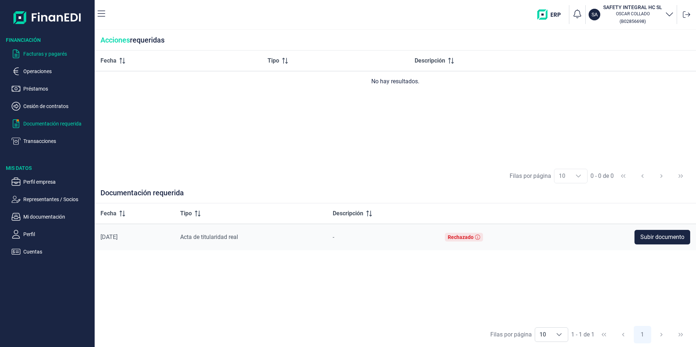 The width and height of the screenshot is (696, 347). I want to click on span: Acciones, so click(115, 40).